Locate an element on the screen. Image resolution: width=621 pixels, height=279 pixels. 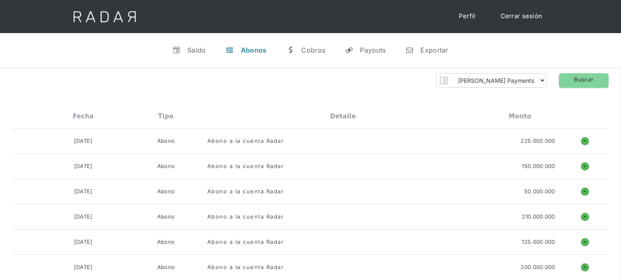
div: Payouts is located at coordinates (373, 50).